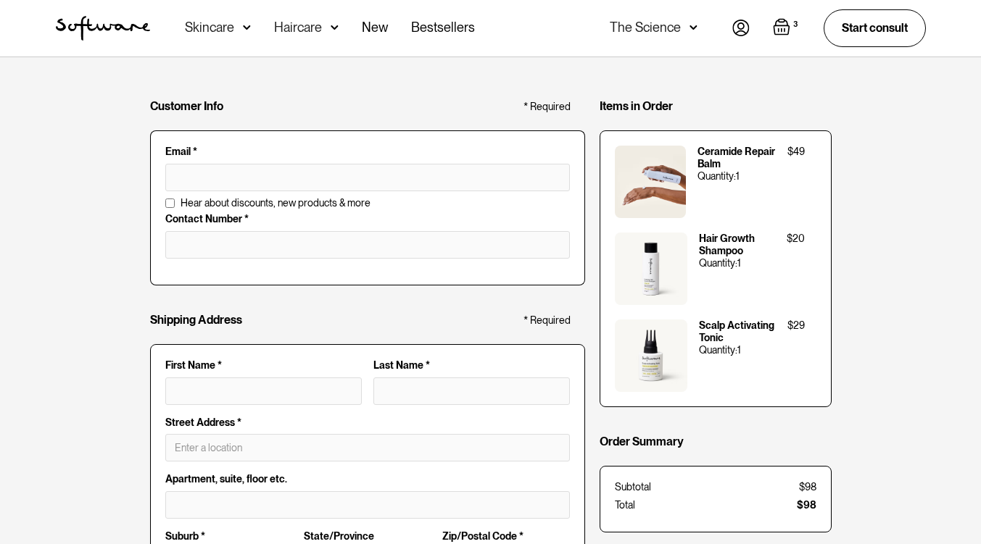 This screenshot has height=544, width=981. What do you see at coordinates (367, 536) in the screenshot?
I see `label: State/Province` at bounding box center [367, 536].